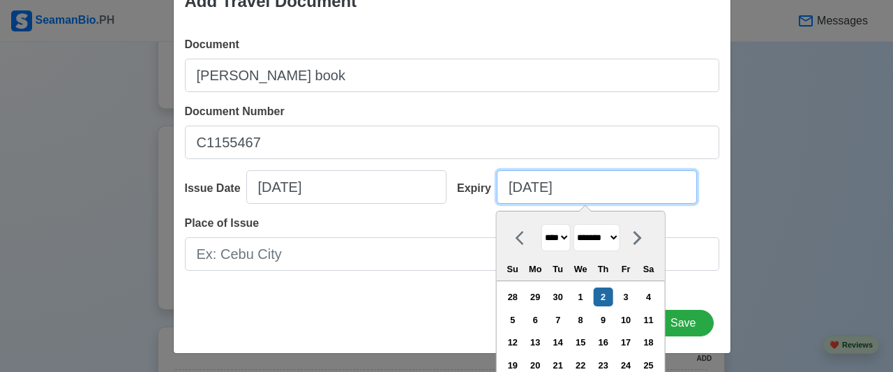 Image resolution: width=893 pixels, height=372 pixels. What do you see at coordinates (512, 297) in the screenshot?
I see `div: Choose Sunday, September 28th, 2025` at bounding box center [512, 297].